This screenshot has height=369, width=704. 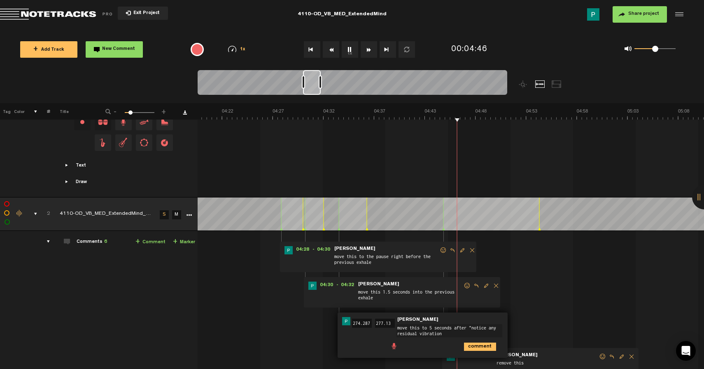 What do you see at coordinates (49, 50) in the screenshot?
I see `span: Add Track` at bounding box center [49, 50].